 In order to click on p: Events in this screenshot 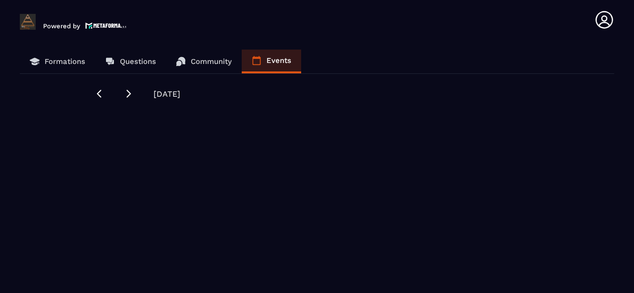, I will do `click(279, 60)`.